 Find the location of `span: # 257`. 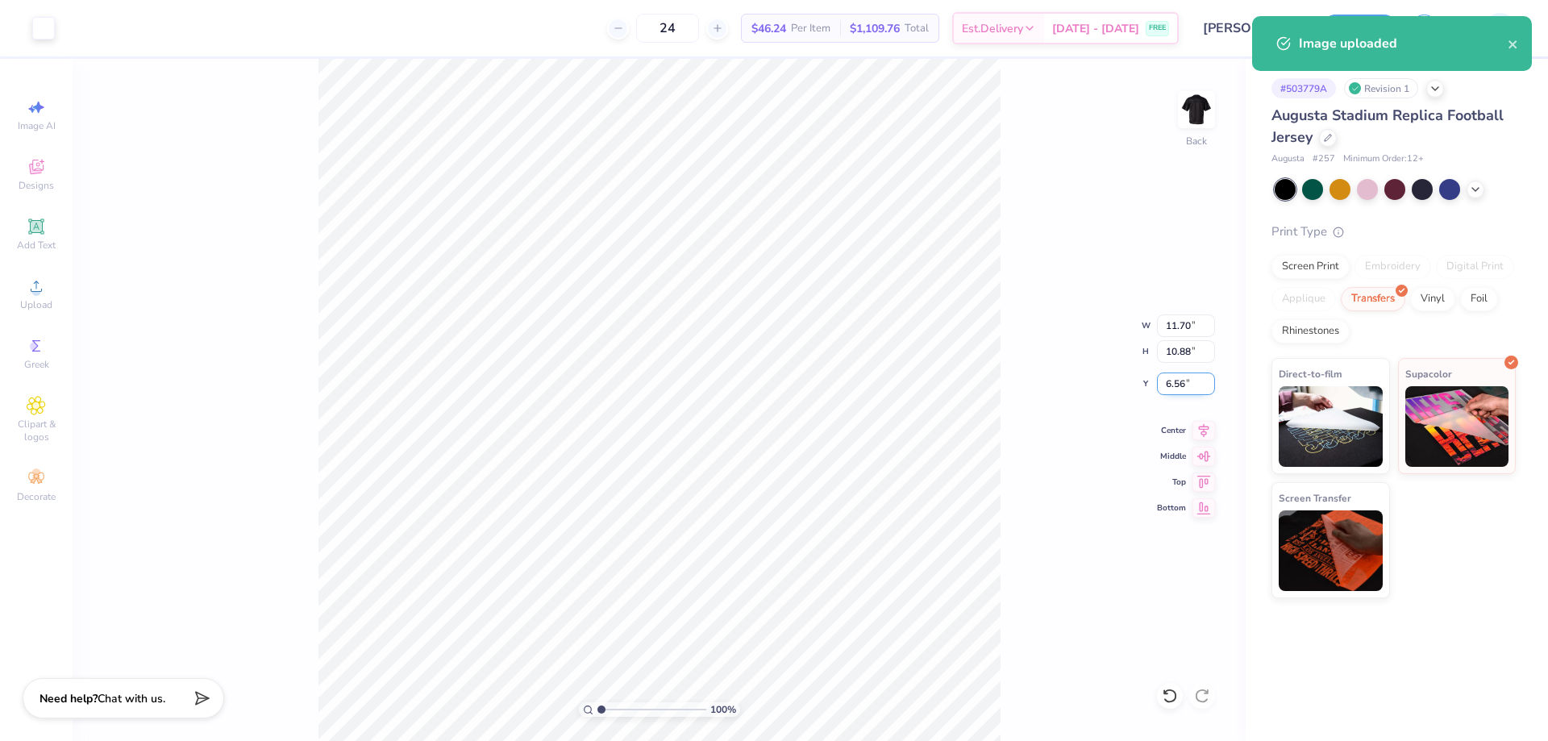

span: # 257 is located at coordinates (1324, 159).